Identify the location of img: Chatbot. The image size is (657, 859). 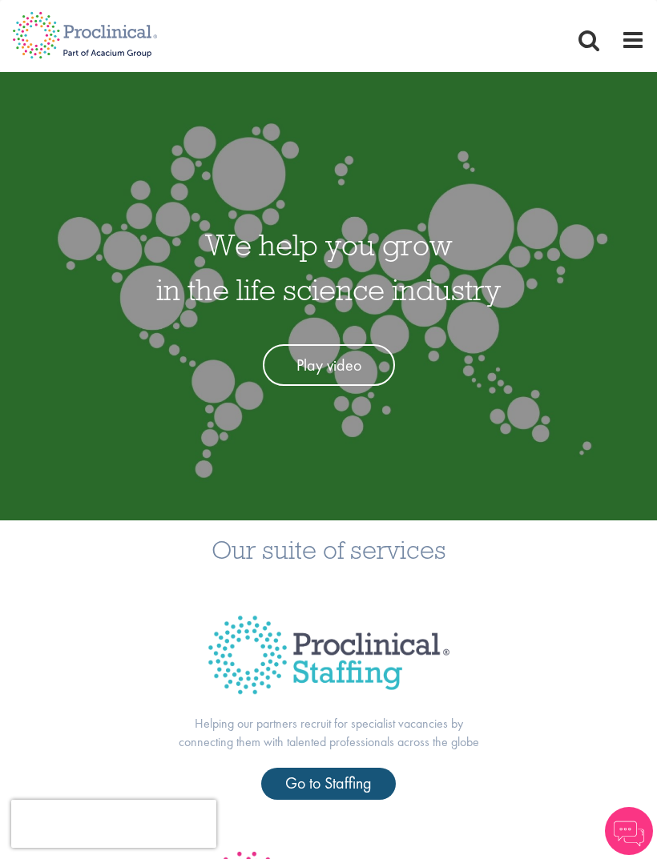
(629, 831).